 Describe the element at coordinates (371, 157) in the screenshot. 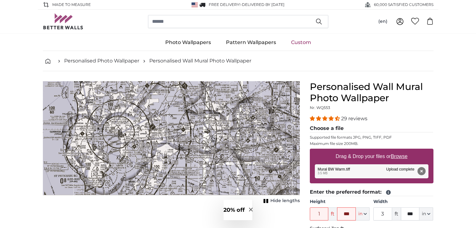

I see `label: Drag & Drop your files or` at that location.